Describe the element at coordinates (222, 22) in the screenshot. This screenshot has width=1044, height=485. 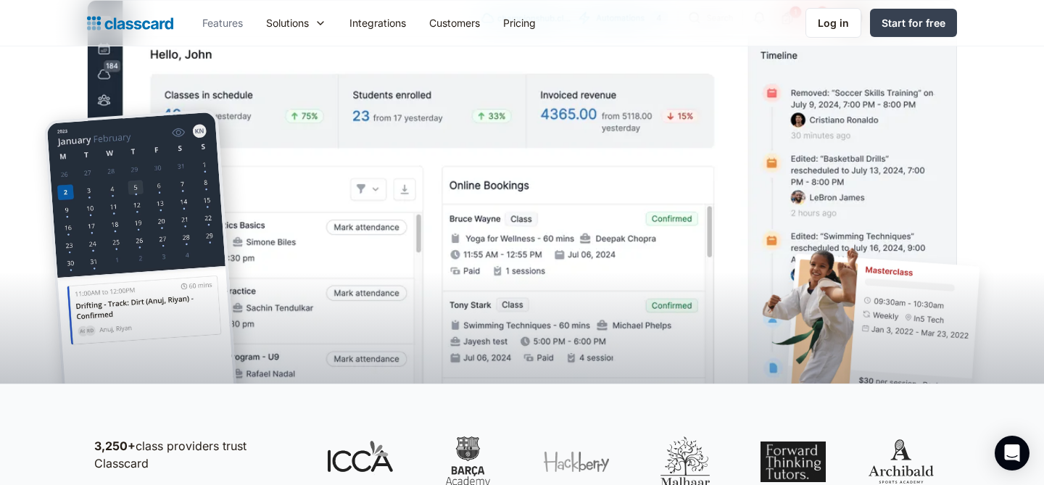
I see `a: Features` at that location.